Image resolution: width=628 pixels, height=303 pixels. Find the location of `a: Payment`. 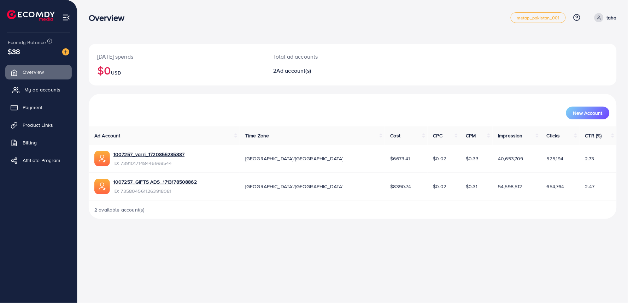

a: Payment is located at coordinates (39, 107).